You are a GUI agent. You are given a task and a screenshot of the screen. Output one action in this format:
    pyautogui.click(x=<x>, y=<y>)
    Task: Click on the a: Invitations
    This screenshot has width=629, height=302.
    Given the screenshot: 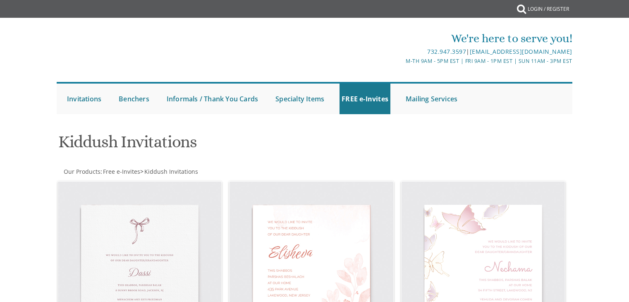 What is the action you would take?
    pyautogui.click(x=84, y=99)
    